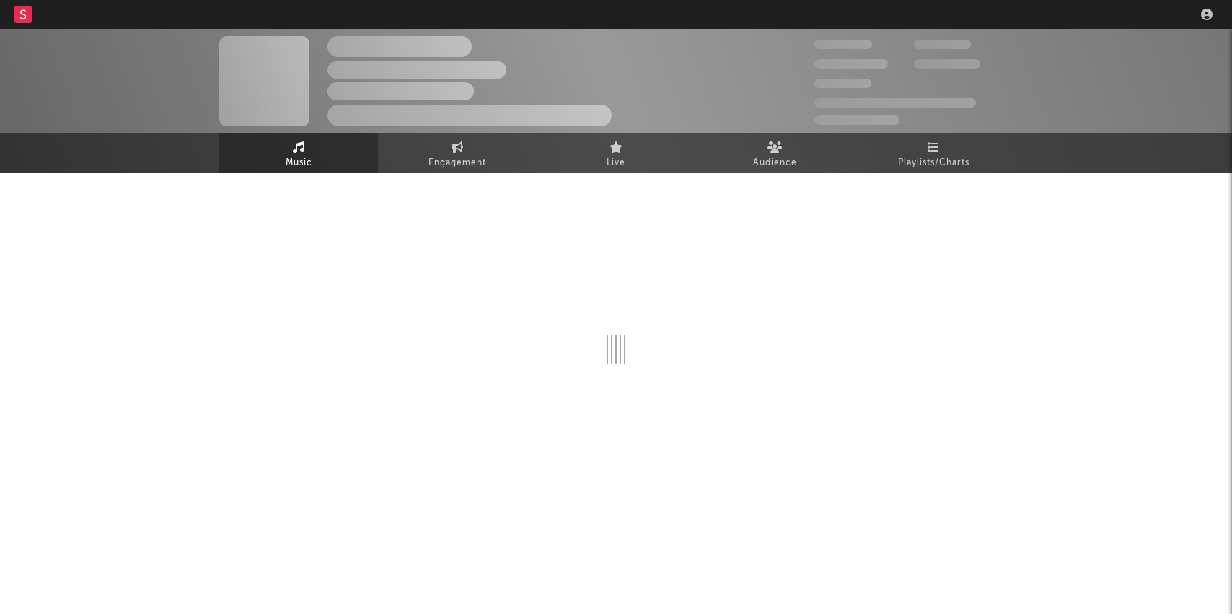 The width and height of the screenshot is (1232, 614). What do you see at coordinates (851, 63) in the screenshot?
I see `span: 50,000,000` at bounding box center [851, 63].